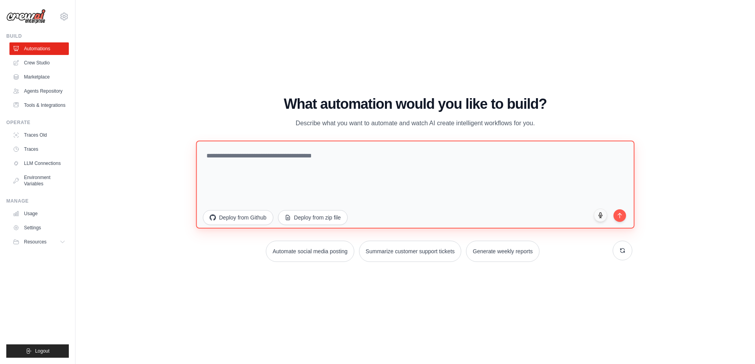 This screenshot has height=364, width=755. Describe the element at coordinates (39, 135) in the screenshot. I see `a: Traces Old` at that location.